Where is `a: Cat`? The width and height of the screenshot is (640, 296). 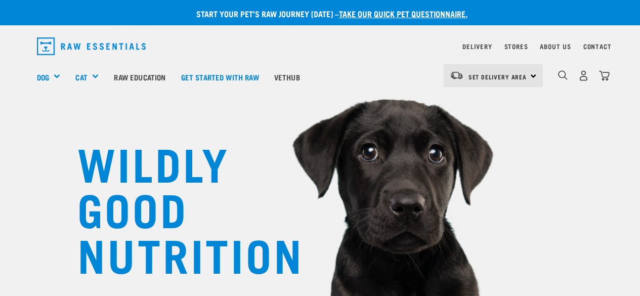
a: Cat is located at coordinates (81, 77).